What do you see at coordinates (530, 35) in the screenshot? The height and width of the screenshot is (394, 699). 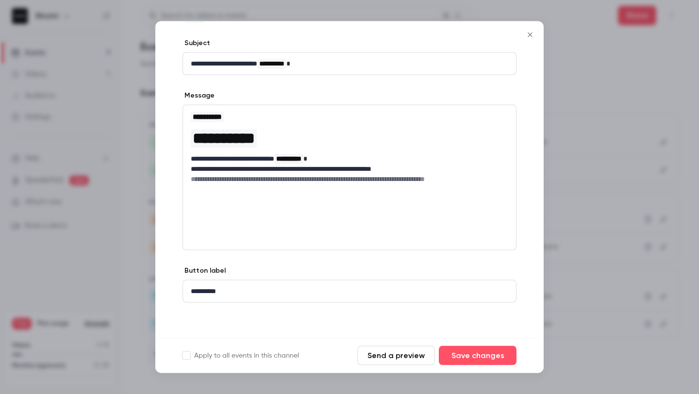 I see `button: Close` at bounding box center [530, 35].